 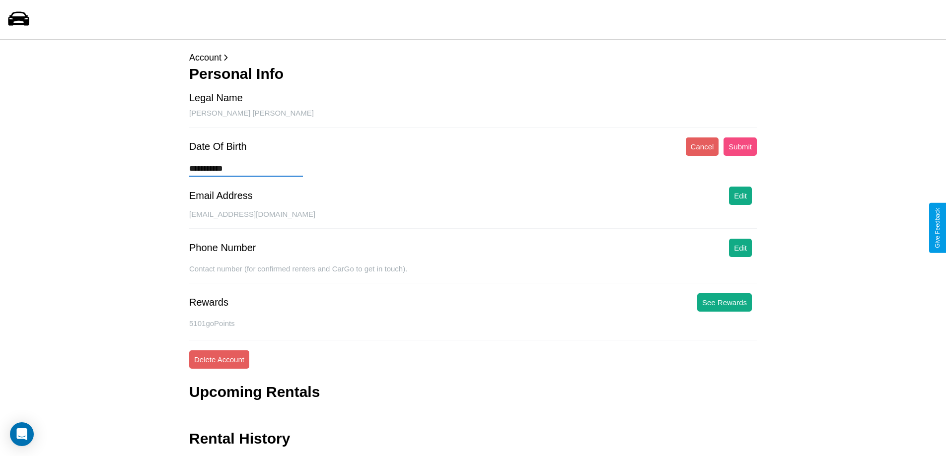 What do you see at coordinates (218, 147) in the screenshot?
I see `div: Date Of Birth` at bounding box center [218, 147].